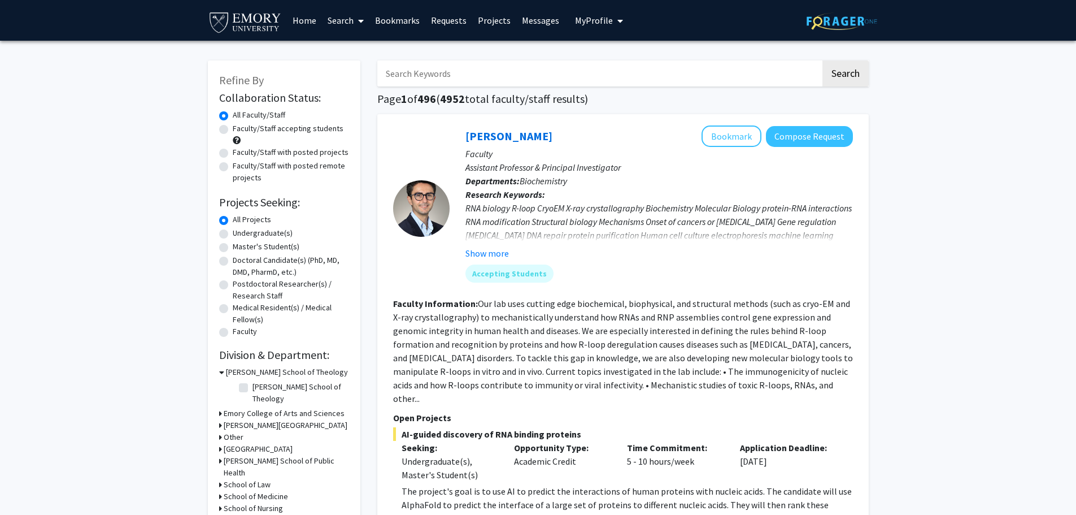 This screenshot has height=515, width=1076. Describe the element at coordinates (450, 447) in the screenshot. I see `p: Seeking:` at that location.